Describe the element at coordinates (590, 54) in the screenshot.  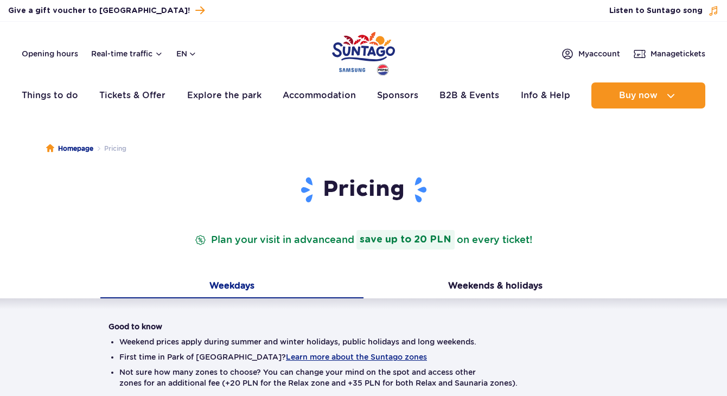
I see `a: Myaccount` at that location.